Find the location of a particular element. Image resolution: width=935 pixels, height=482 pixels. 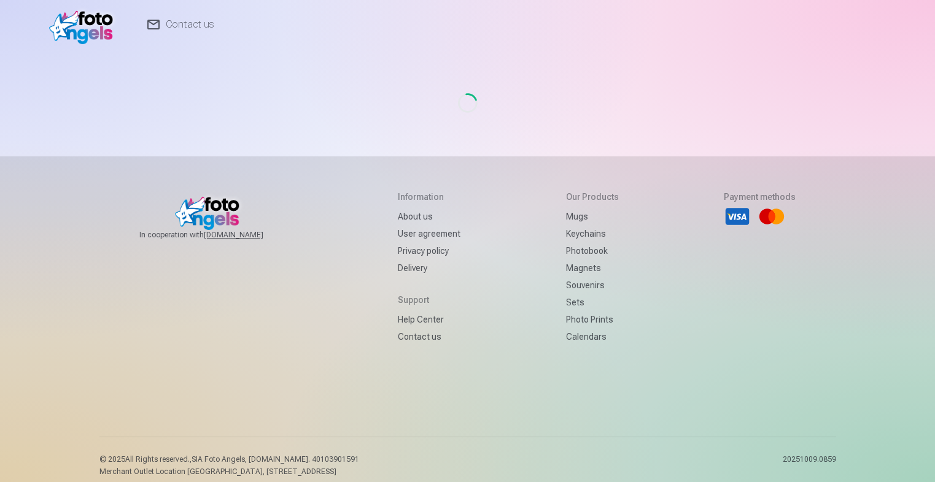

h5: Our products is located at coordinates (592, 197).